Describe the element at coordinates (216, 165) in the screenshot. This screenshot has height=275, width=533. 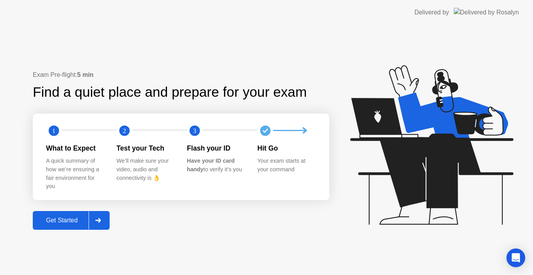
I see `div: to verify it’s you` at that location.